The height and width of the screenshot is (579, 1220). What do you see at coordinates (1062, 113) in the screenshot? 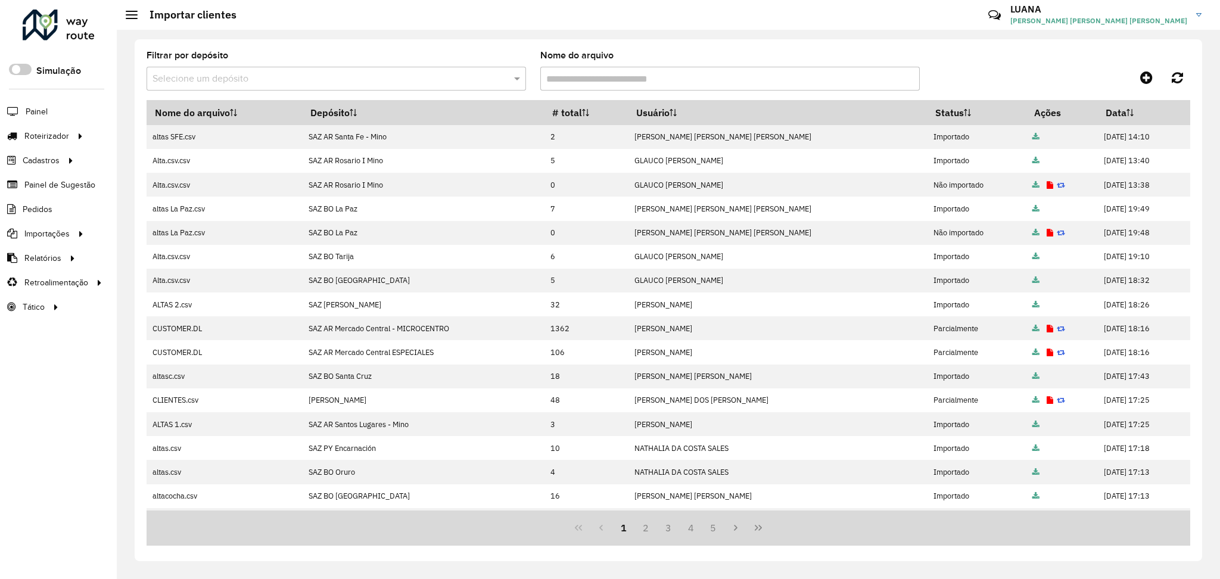
I see `th: Ações` at bounding box center [1062, 113].